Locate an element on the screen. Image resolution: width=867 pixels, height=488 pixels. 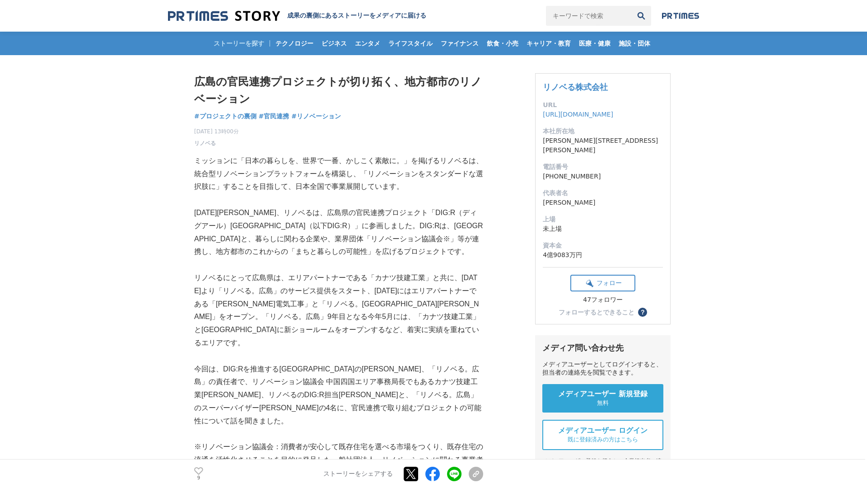
img: prtimes is located at coordinates (681, 16).